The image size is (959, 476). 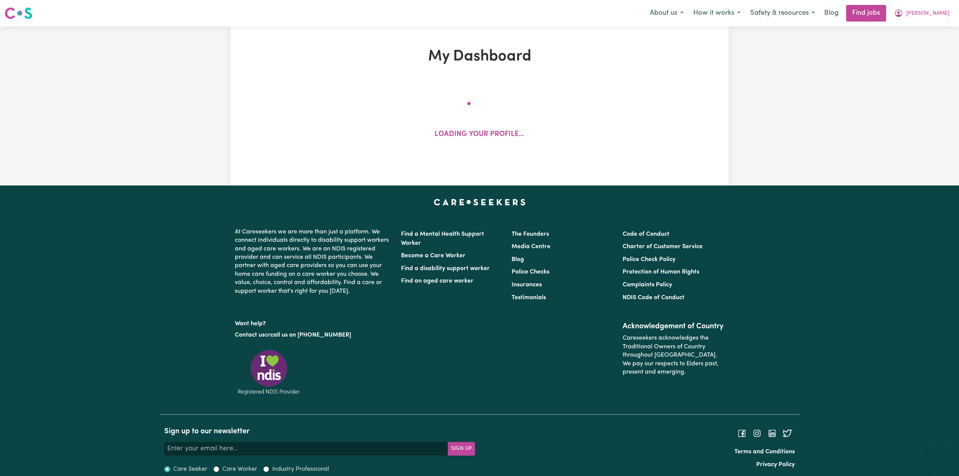 I want to click on a: Privacy Policy, so click(x=776, y=464).